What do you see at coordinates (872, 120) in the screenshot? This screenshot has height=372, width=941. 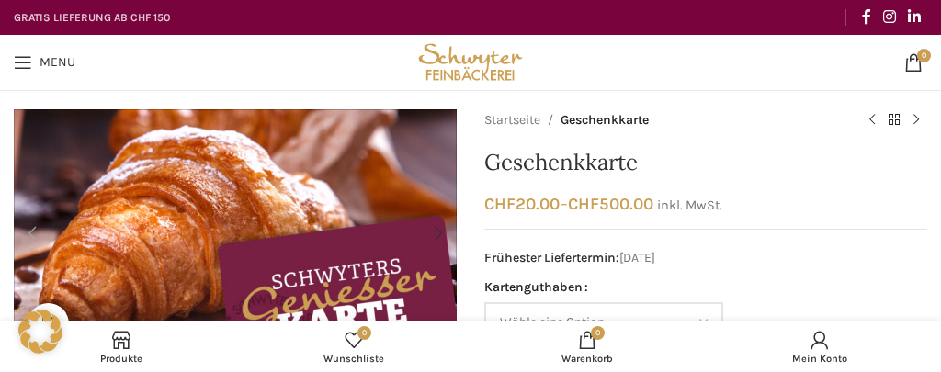 I see `a: Previous product` at bounding box center [872, 120].